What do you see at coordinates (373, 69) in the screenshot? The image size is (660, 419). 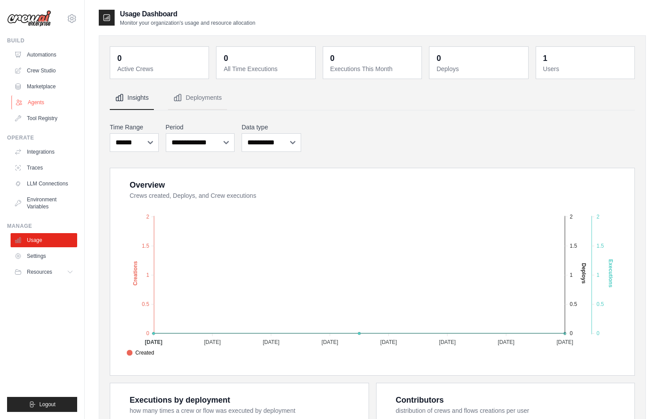 I see `dt: Executions This Month` at bounding box center [373, 69].